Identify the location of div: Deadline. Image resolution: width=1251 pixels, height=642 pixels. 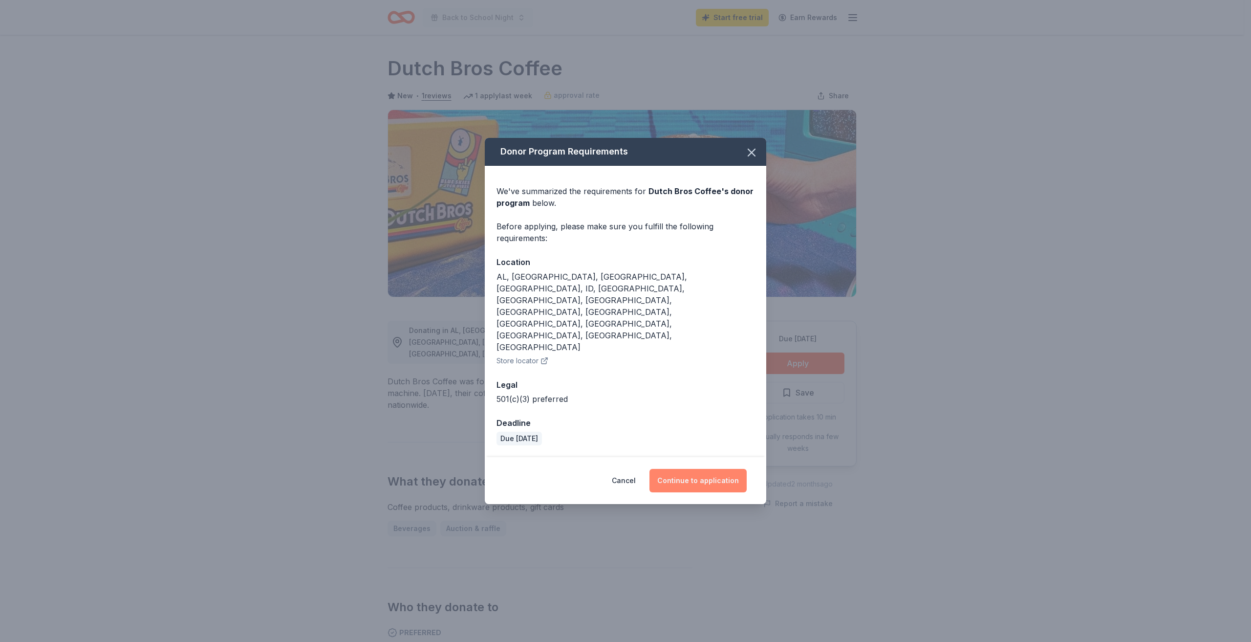
(625, 423).